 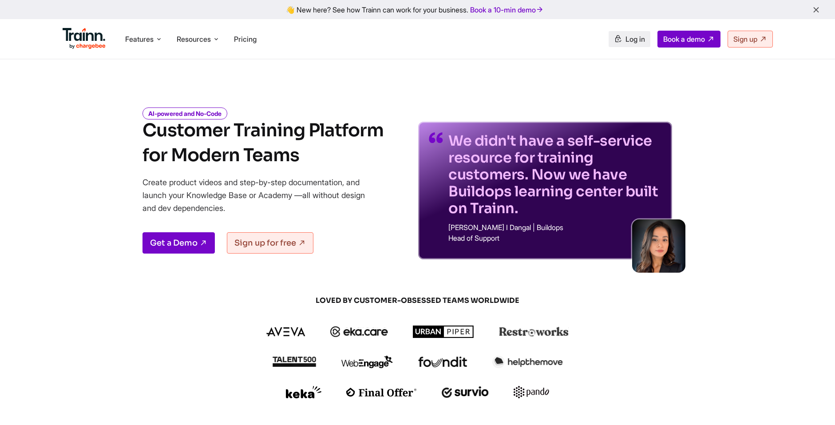 What do you see at coordinates (534, 332) in the screenshot?
I see `img: restroworks logo` at bounding box center [534, 332].